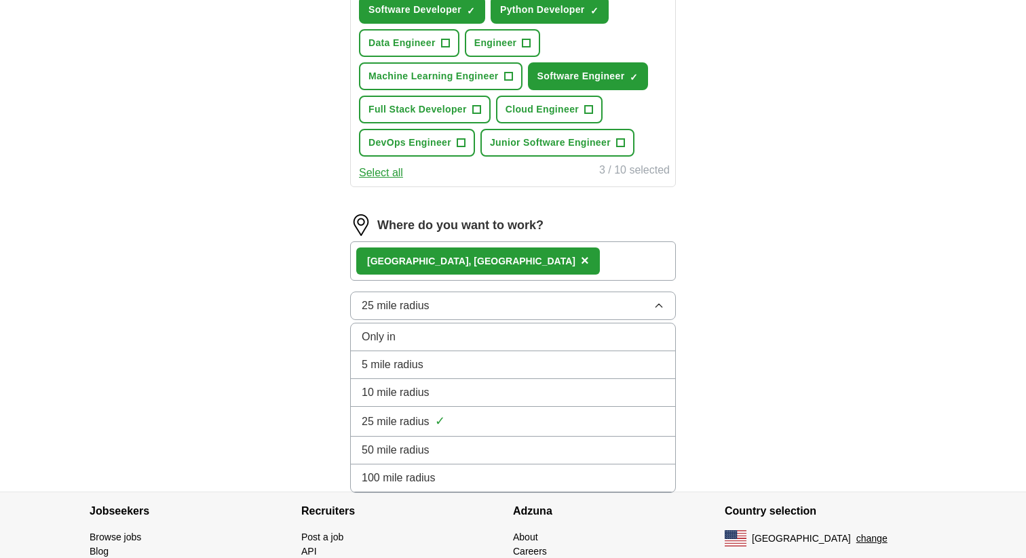  I want to click on a: Careers, so click(530, 552).